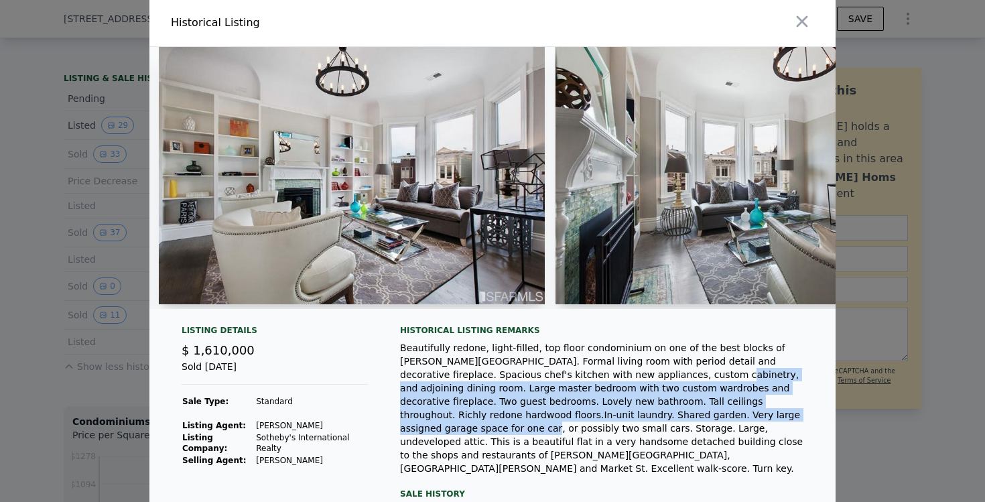 This screenshot has height=502, width=985. I want to click on div: Beautifully redone, light-filled, top floor condominium on one of the best blocks of [PERSON_NAME..., so click(607, 408).